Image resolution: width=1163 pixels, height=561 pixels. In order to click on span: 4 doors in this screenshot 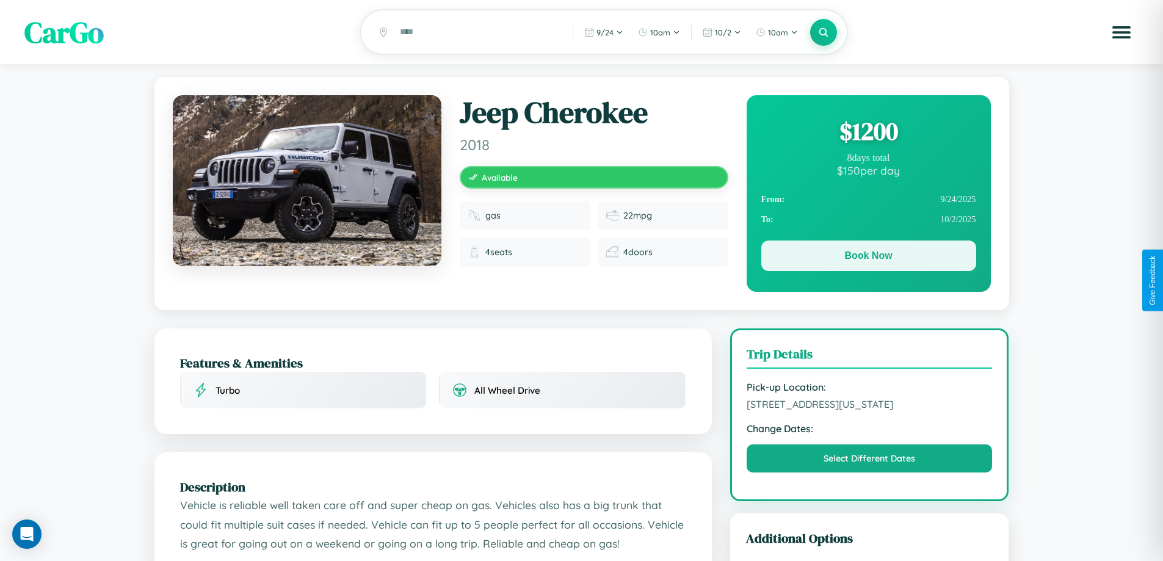, I will do `click(638, 252)`.